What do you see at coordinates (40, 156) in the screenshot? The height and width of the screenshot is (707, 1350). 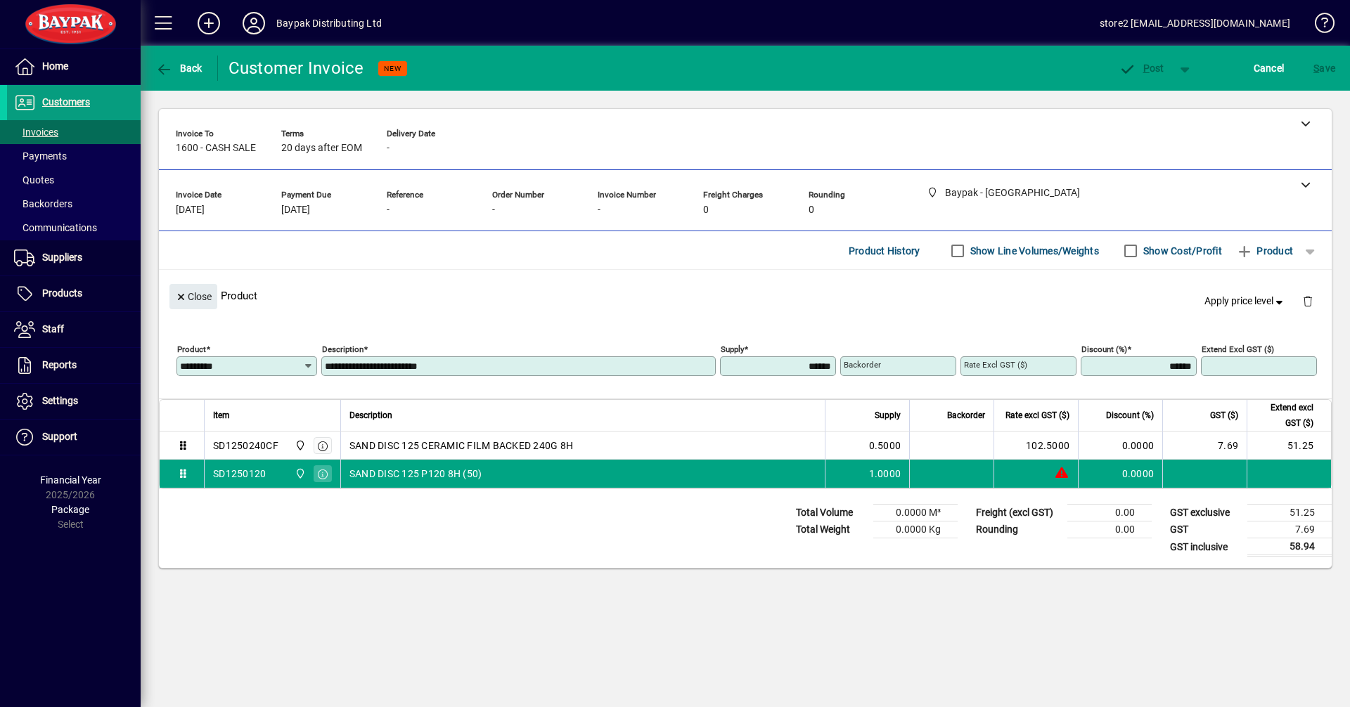 I see `span: Payments` at bounding box center [40, 156].